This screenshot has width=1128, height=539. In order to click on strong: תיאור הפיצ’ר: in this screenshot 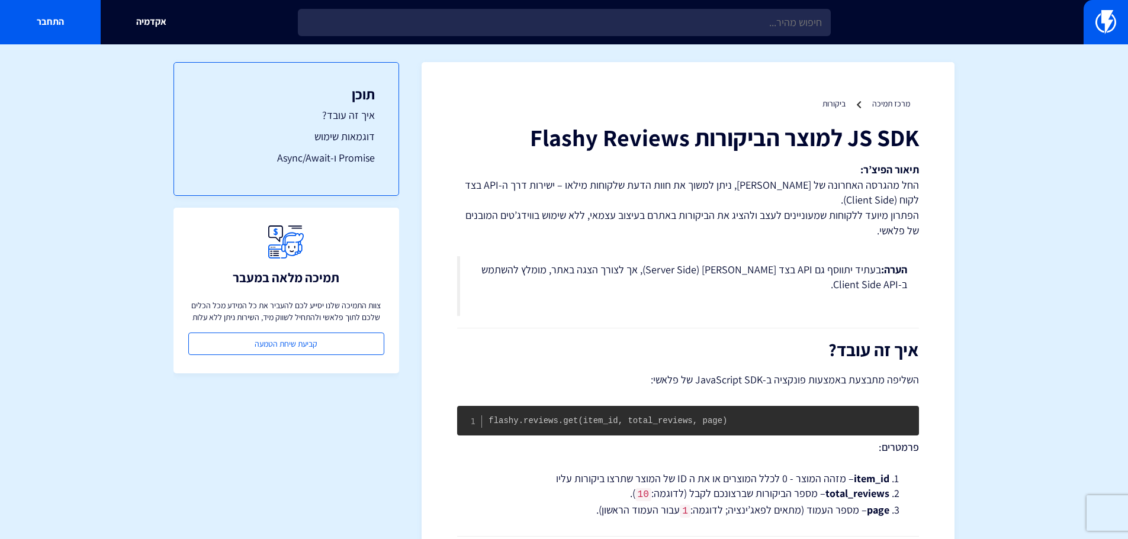, I will do `click(889, 169)`.